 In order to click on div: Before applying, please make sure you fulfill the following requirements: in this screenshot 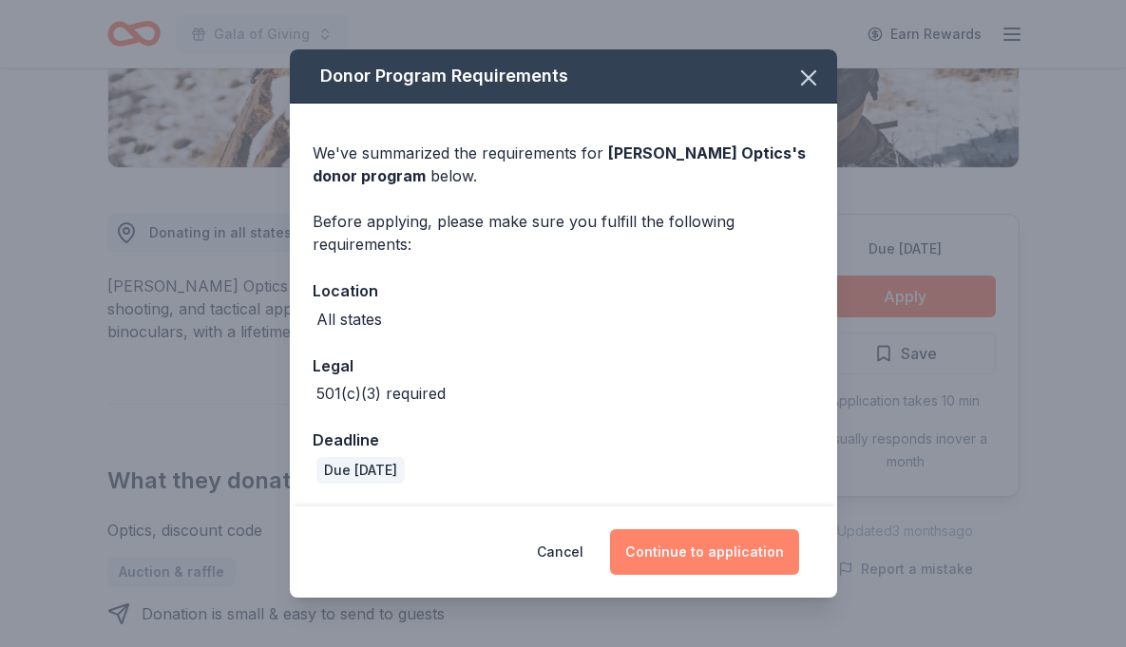, I will do `click(563, 233)`.